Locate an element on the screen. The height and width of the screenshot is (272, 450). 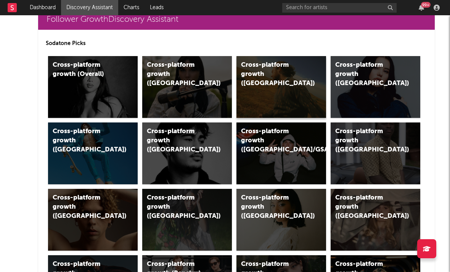
a: Follower GrowthDiscovery Assistant is located at coordinates (236, 19).